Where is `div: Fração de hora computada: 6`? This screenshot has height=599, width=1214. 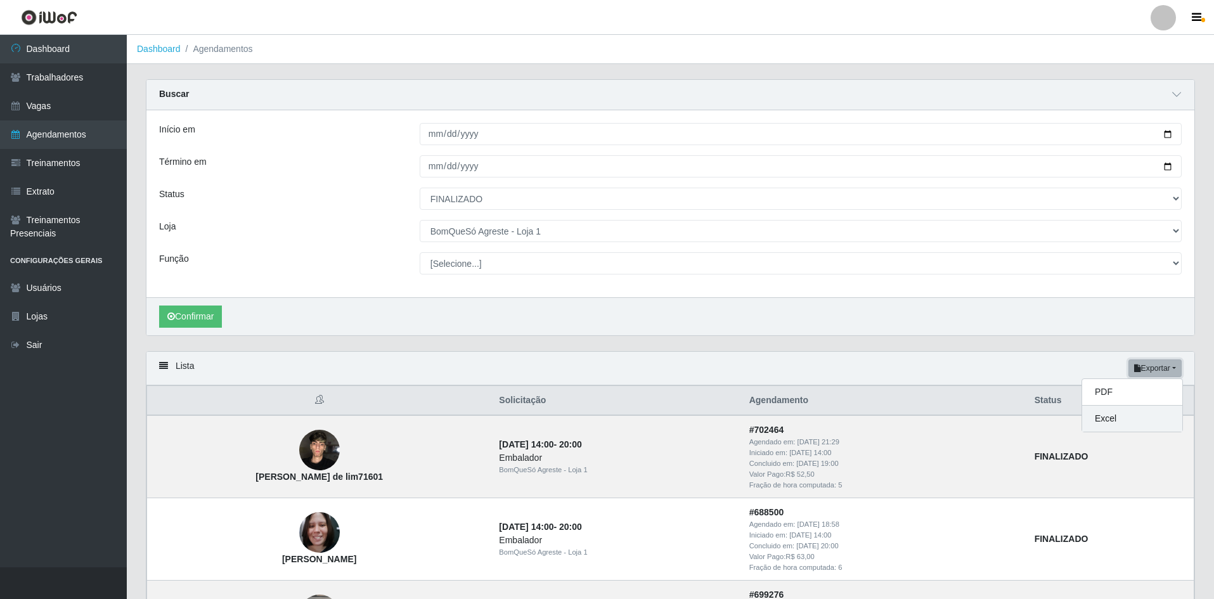
div: Fração de hora computada: 6 is located at coordinates (884, 567).